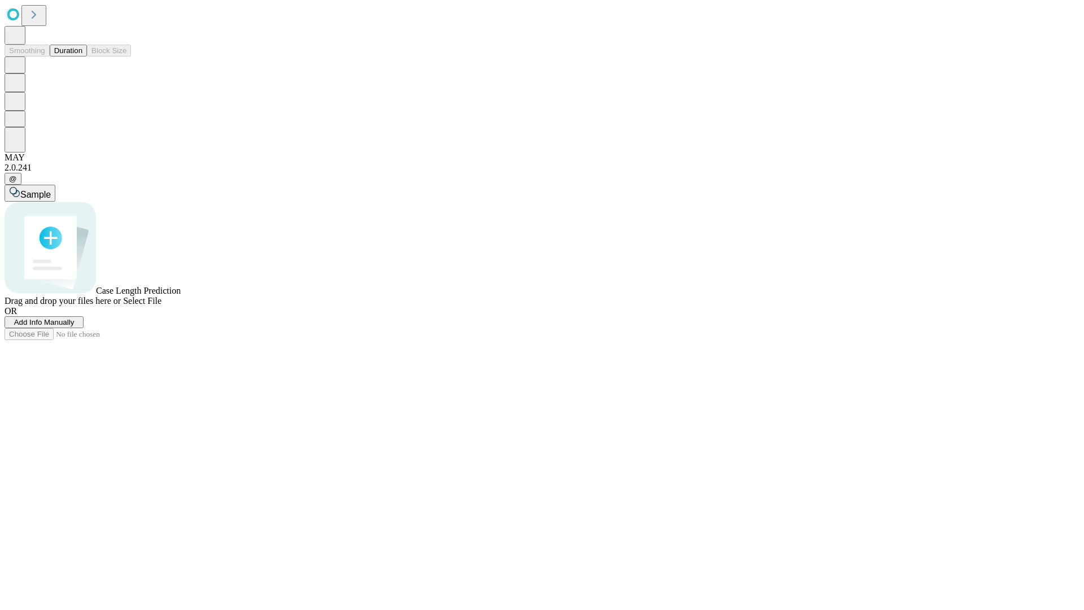 The height and width of the screenshot is (610, 1084). What do you see at coordinates (44, 322) in the screenshot?
I see `button: Add Info Manually` at bounding box center [44, 322].